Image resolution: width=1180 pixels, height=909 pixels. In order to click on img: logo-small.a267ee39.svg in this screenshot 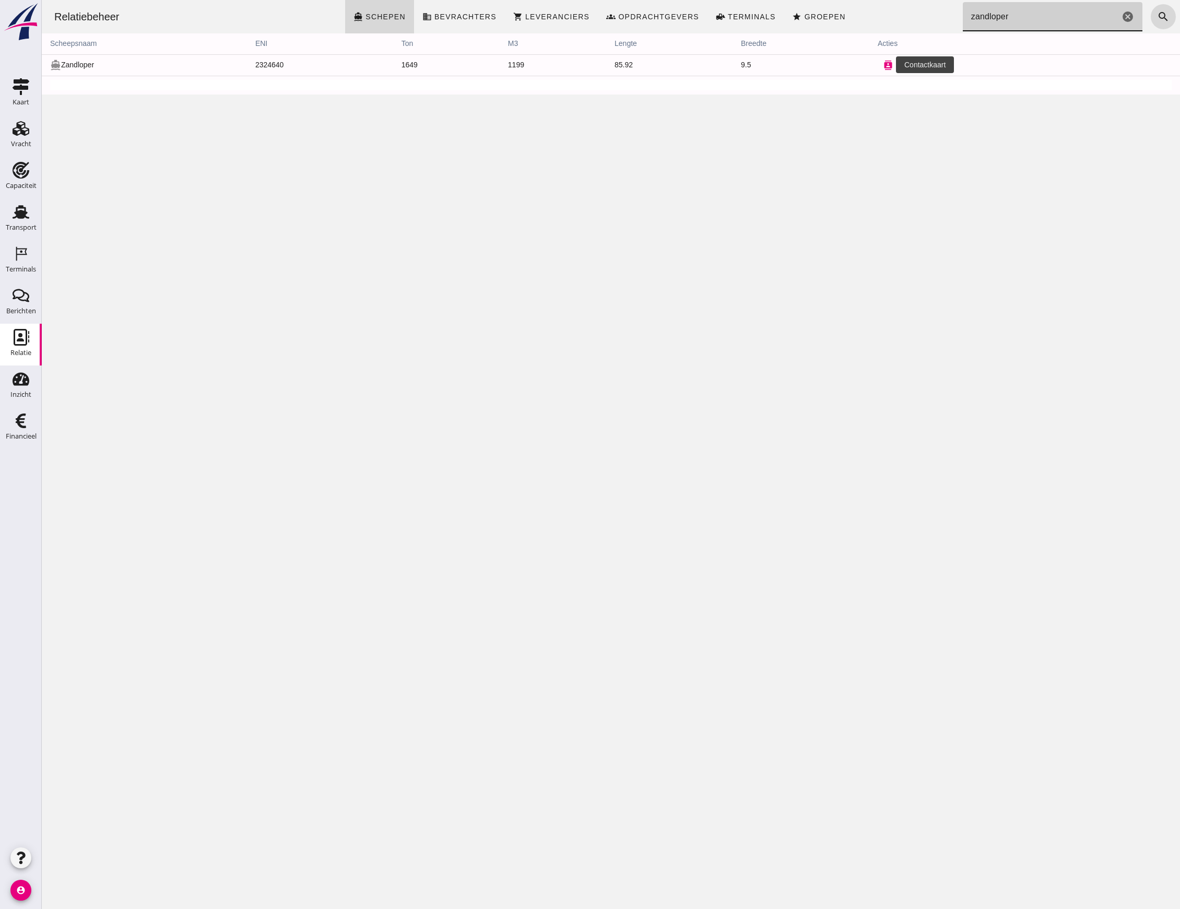, I will do `click(21, 22)`.